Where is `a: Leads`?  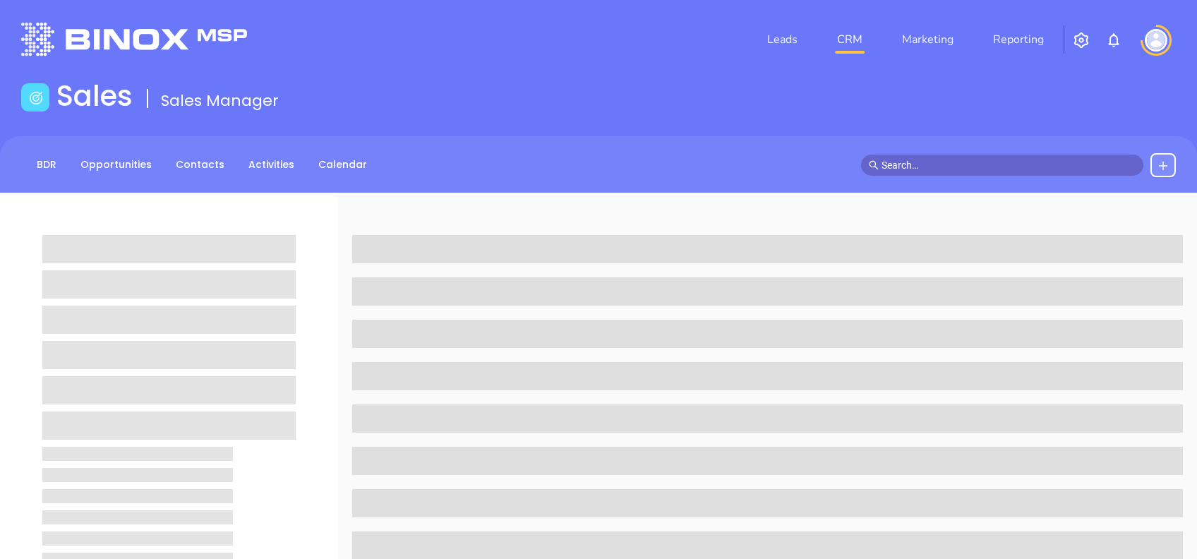
a: Leads is located at coordinates (782, 40).